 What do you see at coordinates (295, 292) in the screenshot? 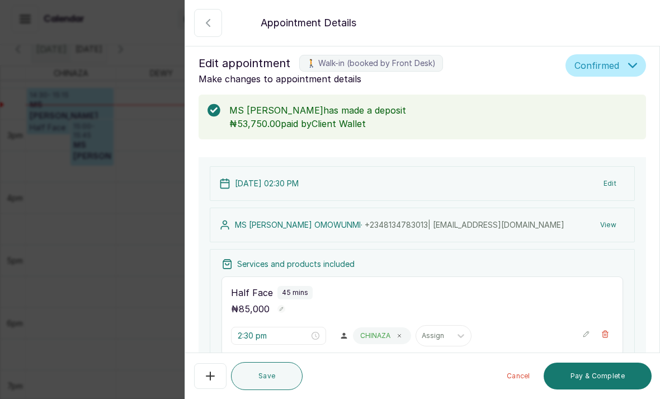
I see `p: 45 mins` at bounding box center [295, 292].